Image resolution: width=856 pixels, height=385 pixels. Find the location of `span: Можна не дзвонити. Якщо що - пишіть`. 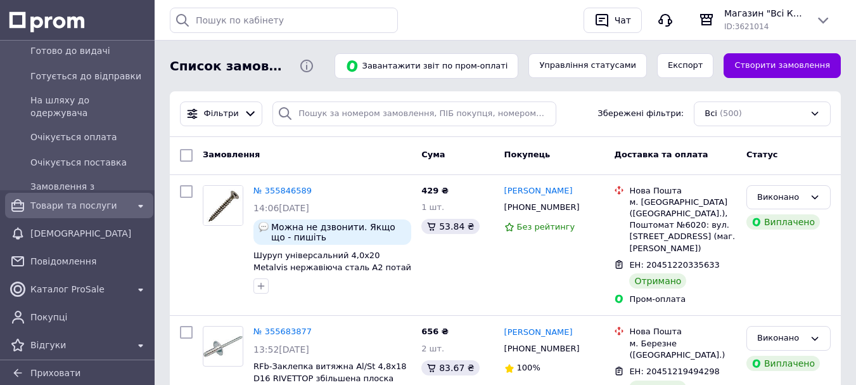

span: Можна не дзвонити. Якщо що - пишіть is located at coordinates (339, 232).